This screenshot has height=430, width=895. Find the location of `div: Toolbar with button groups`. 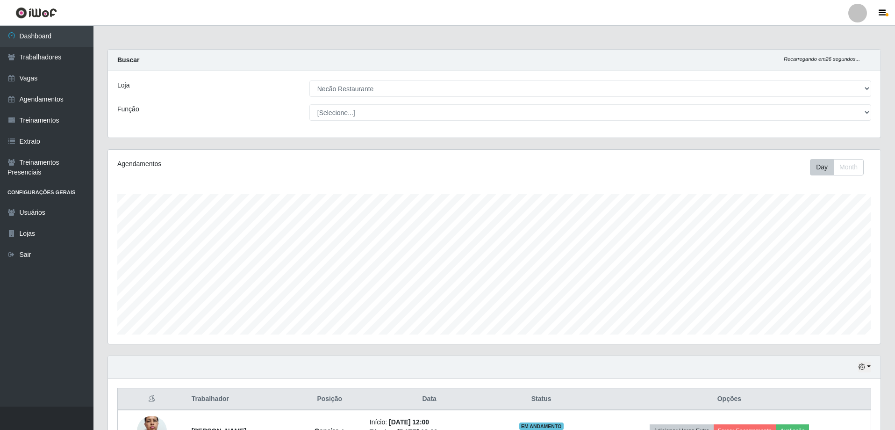

div: Toolbar with button groups is located at coordinates (841, 167).